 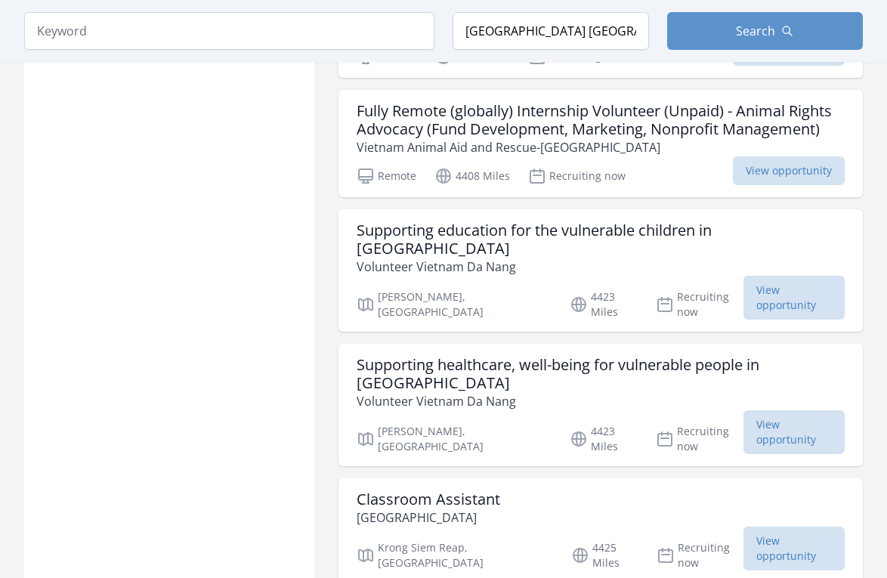 What do you see at coordinates (386, 176) in the screenshot?
I see `p: Remote` at bounding box center [386, 176].